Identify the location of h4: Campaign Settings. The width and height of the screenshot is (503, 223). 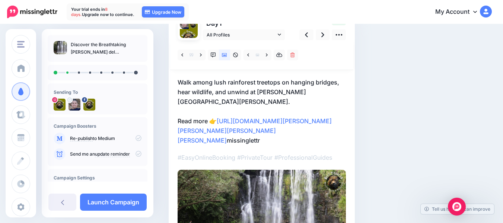
(98, 178).